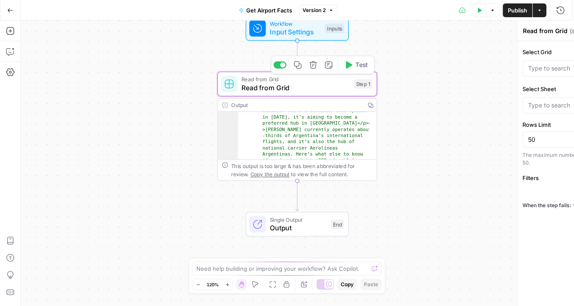 The height and width of the screenshot is (306, 574). Describe the element at coordinates (517, 10) in the screenshot. I see `span: Publish` at that location.